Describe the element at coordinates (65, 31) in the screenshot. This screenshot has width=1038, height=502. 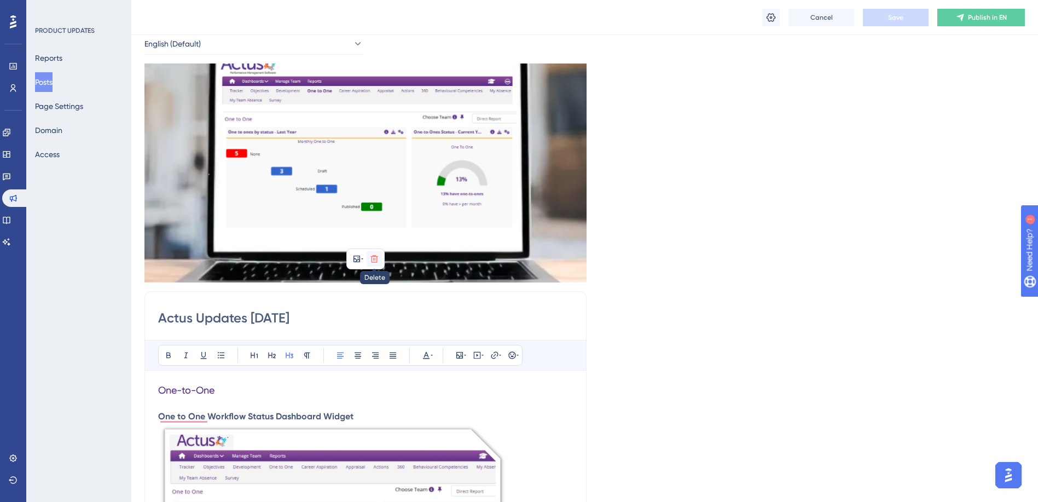
I see `div: PRODUCT UPDATES` at that location.